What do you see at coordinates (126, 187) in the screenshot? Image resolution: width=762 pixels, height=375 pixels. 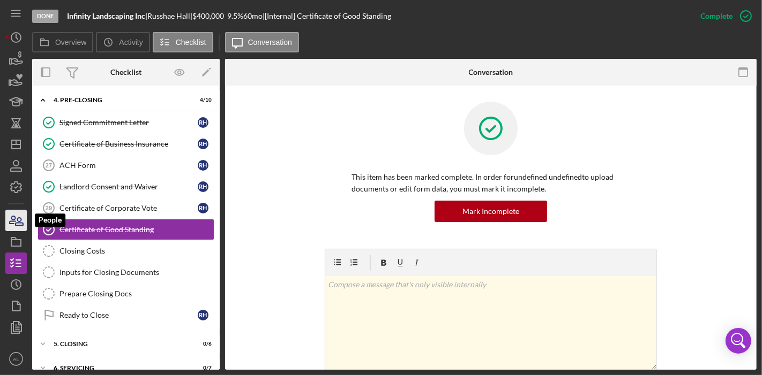 I see `a: Landlord Consent and WaiverRH` at bounding box center [126, 187].